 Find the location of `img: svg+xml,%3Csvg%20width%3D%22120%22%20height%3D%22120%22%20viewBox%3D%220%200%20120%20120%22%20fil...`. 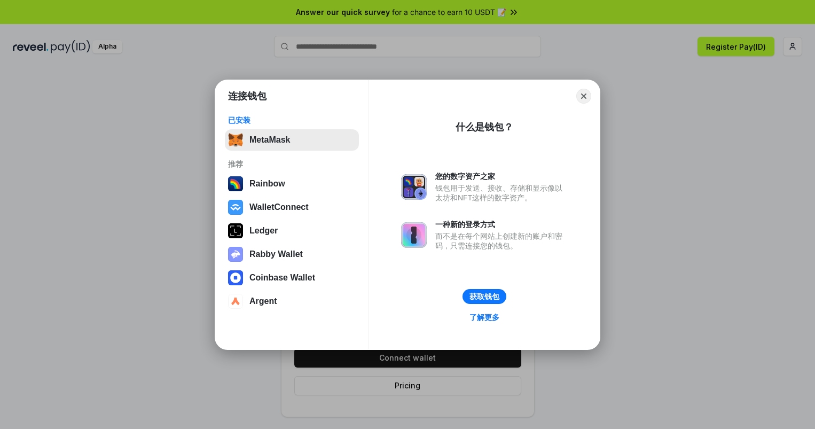

img: svg+xml,%3Csvg%20width%3D%22120%22%20height%3D%22120%22%20viewBox%3D%220%200%20120%20120%22%20fil... is located at coordinates (235, 184).